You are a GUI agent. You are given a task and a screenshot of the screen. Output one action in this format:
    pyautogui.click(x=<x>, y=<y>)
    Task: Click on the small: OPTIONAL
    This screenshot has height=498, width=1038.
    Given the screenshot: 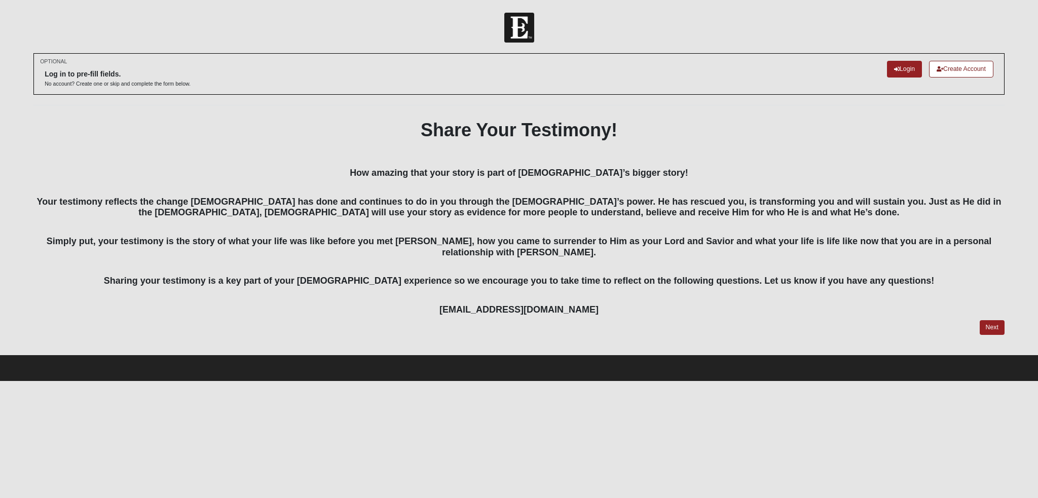 What is the action you would take?
    pyautogui.click(x=53, y=61)
    